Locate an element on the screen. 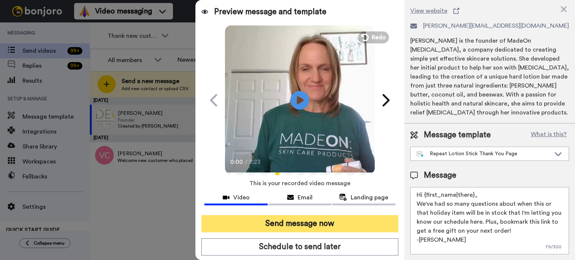 This screenshot has width=575, height=260. button: Send message now is located at coordinates (300, 224).